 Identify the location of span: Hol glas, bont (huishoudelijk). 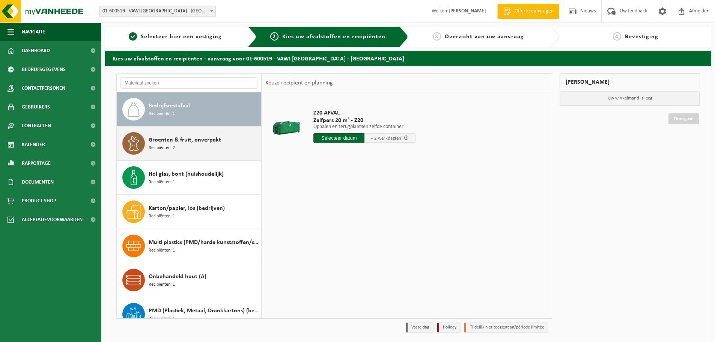
(186, 174).